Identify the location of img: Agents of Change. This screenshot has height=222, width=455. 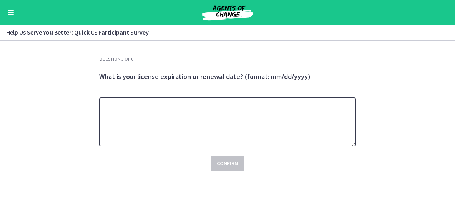
(227, 12).